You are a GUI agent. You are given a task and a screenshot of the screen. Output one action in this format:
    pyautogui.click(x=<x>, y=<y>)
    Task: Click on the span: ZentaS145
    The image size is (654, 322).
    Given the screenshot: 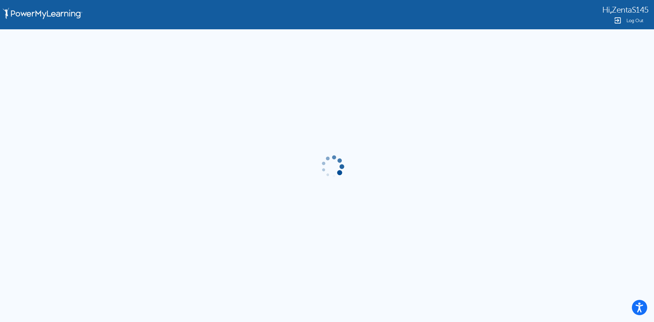 What is the action you would take?
    pyautogui.click(x=630, y=10)
    